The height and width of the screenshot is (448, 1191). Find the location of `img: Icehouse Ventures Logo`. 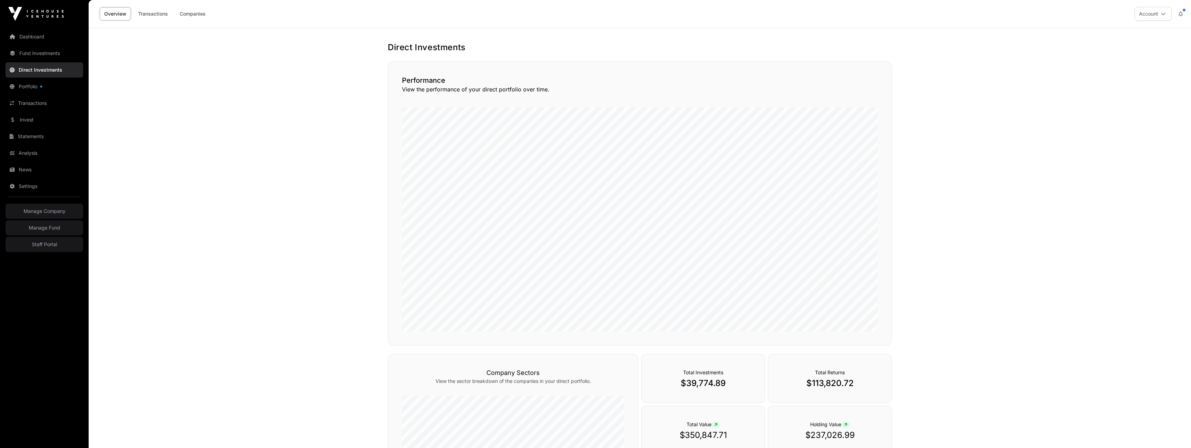

img: Icehouse Ventures Logo is located at coordinates (36, 14).